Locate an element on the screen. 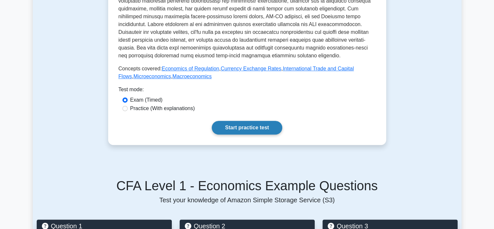  a: Macroeconomics is located at coordinates (192, 76).